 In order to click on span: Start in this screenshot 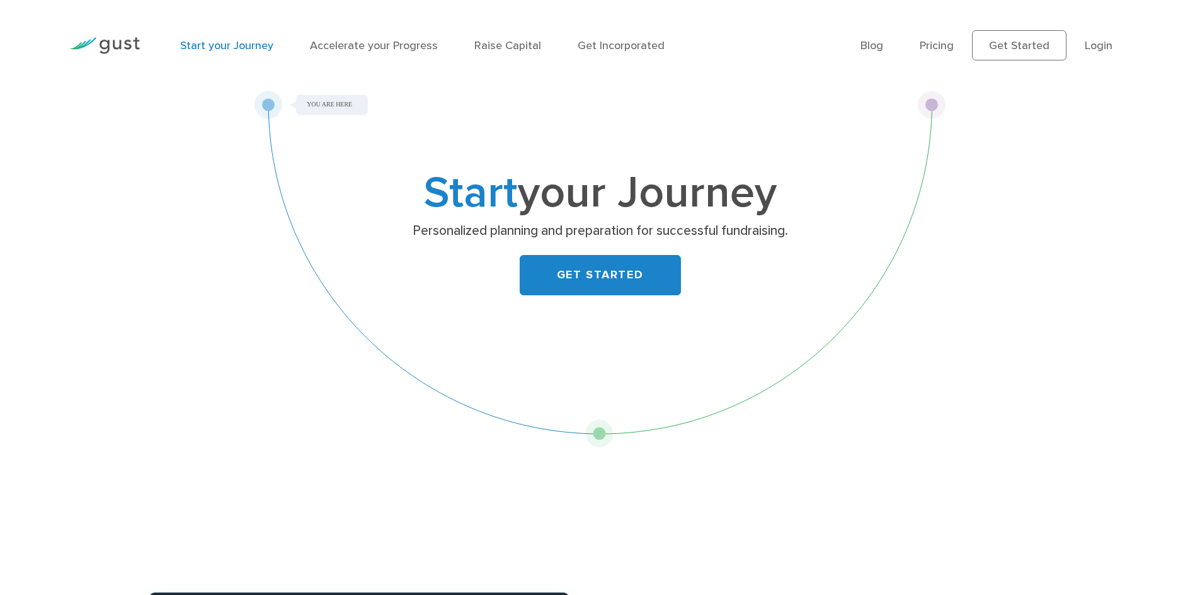, I will do `click(470, 193)`.